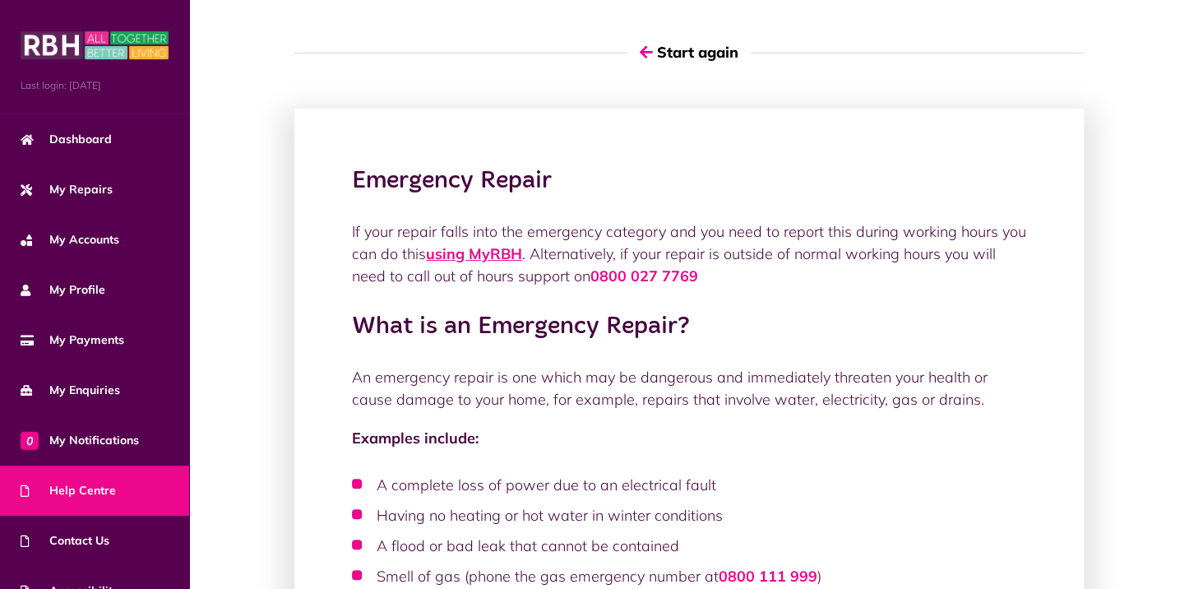  What do you see at coordinates (644, 275) in the screenshot?
I see `strong: 0800 027 7769` at bounding box center [644, 275].